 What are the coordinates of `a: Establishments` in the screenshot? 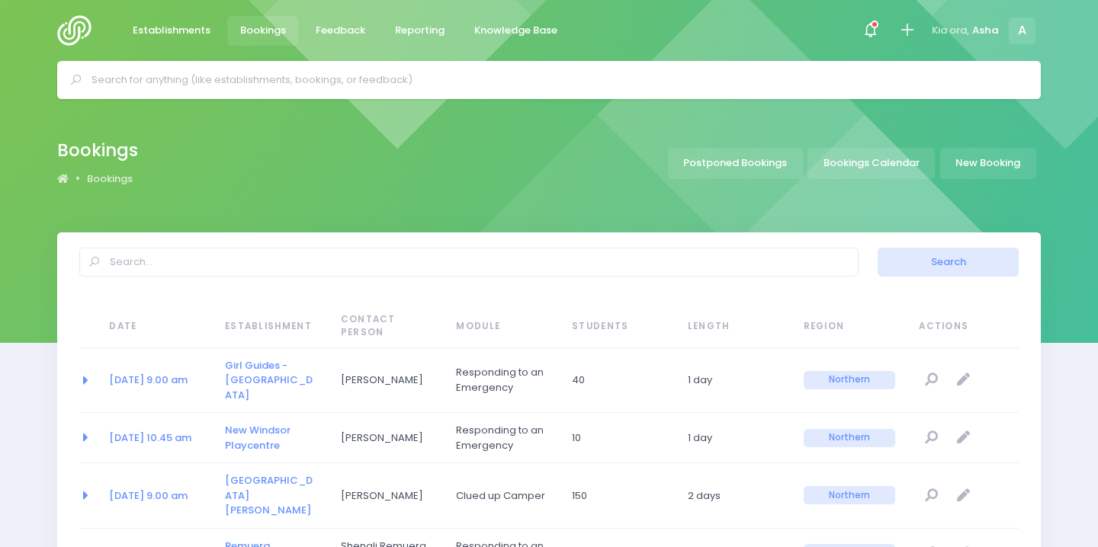 It's located at (171, 30).